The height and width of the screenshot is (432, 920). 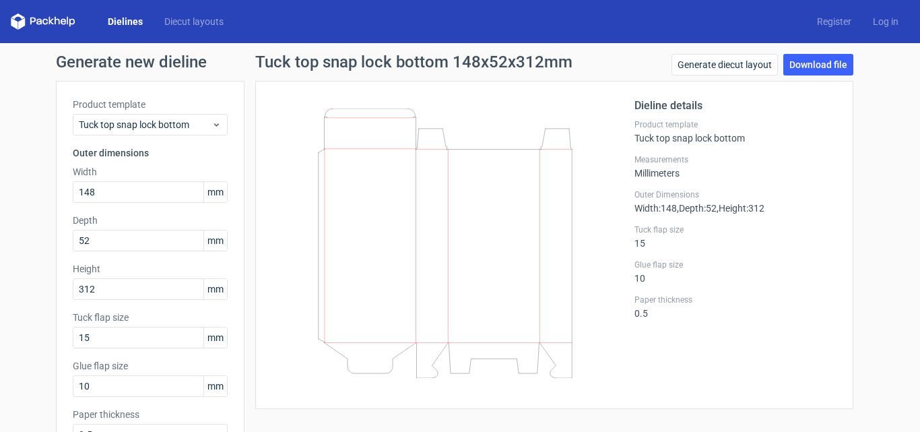 What do you see at coordinates (413, 62) in the screenshot?
I see `h1: Tuck top snap lock bottom 148x52x312mm` at bounding box center [413, 62].